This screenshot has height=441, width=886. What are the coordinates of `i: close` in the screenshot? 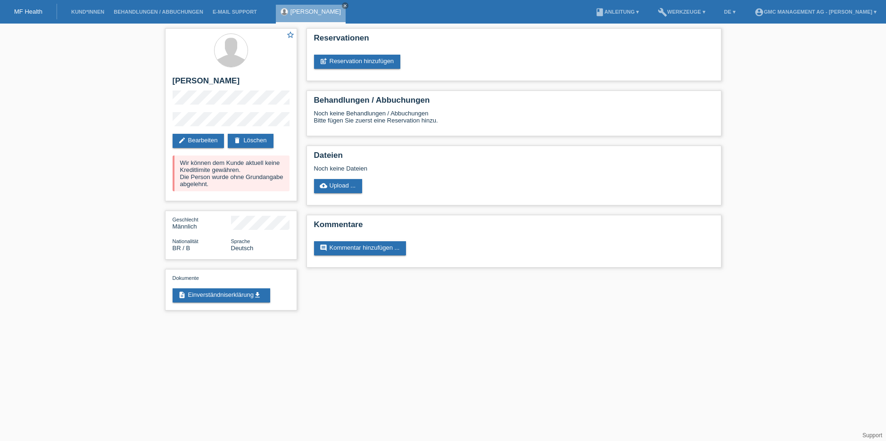 It's located at (345, 6).